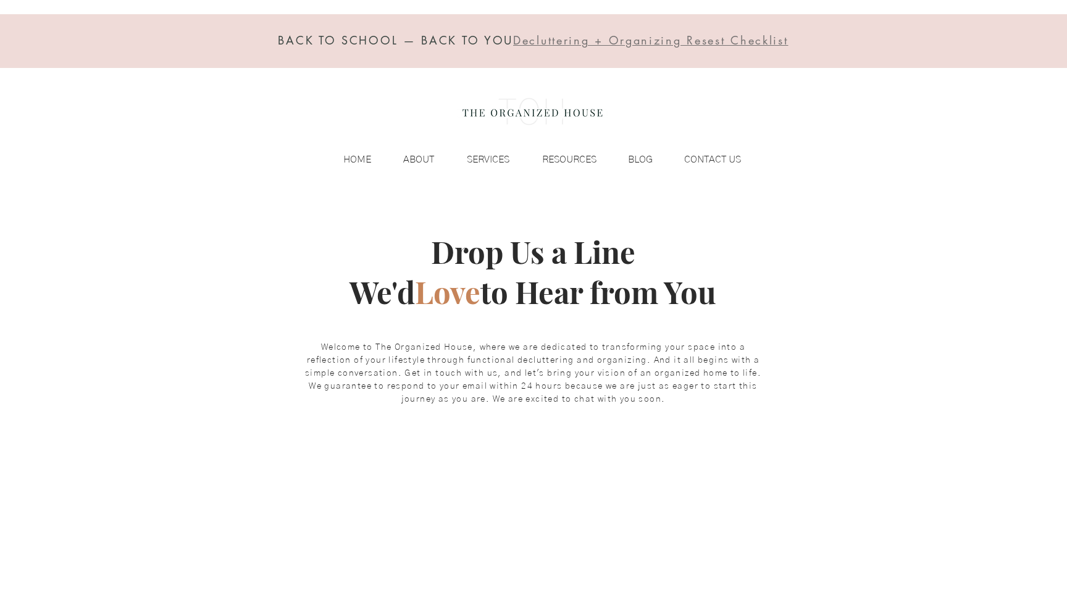  What do you see at coordinates (448, 291) in the screenshot?
I see `span: Love` at bounding box center [448, 291].